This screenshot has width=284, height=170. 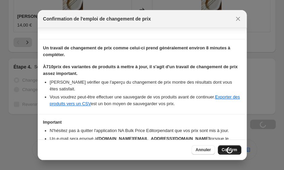 What do you see at coordinates (145, 100) in the screenshot?
I see `a: Exporter des produits vers un CSV` at bounding box center [145, 100].